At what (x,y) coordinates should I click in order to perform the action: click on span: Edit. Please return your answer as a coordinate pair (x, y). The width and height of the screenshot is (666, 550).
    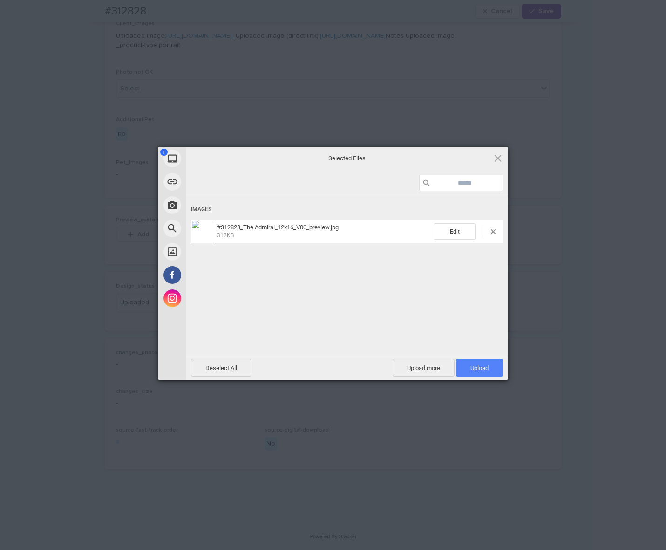
    Looking at the image, I should click on (455, 231).